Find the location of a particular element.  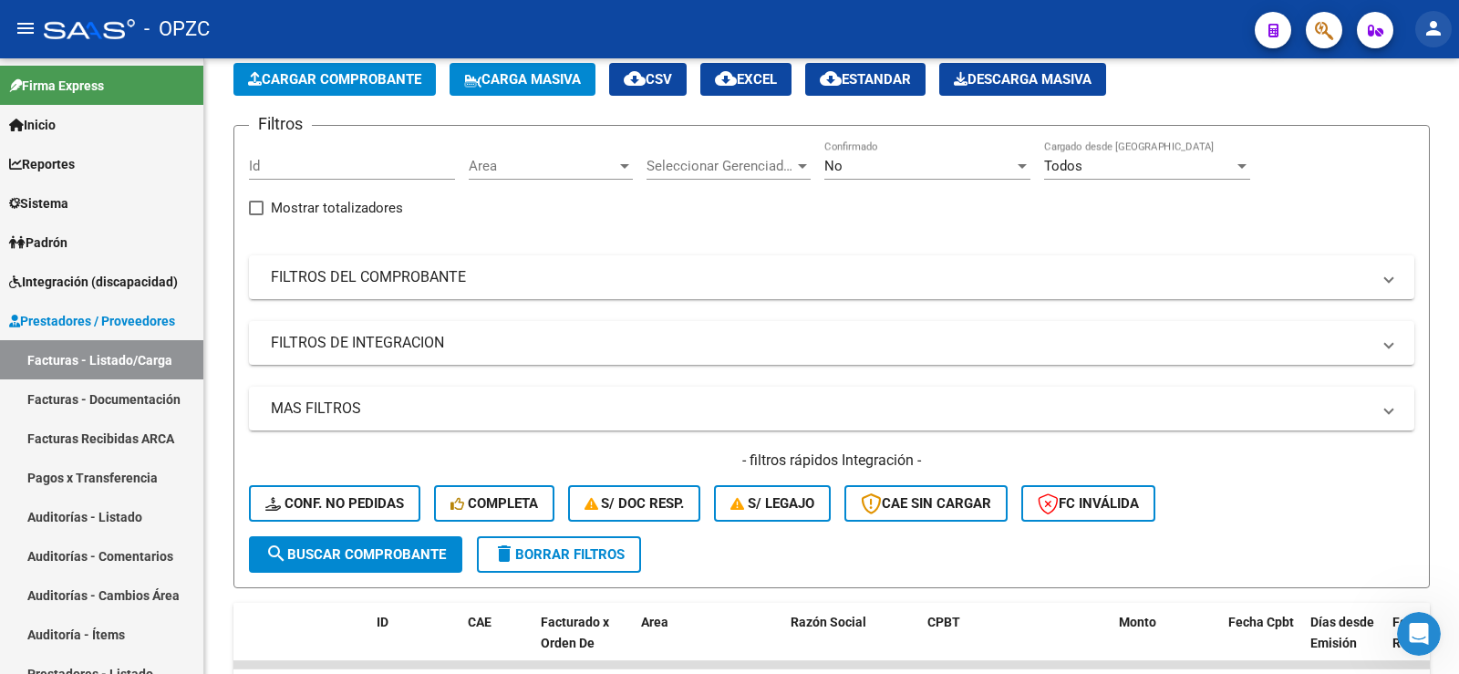

button: S/ legajo is located at coordinates (772, 503).